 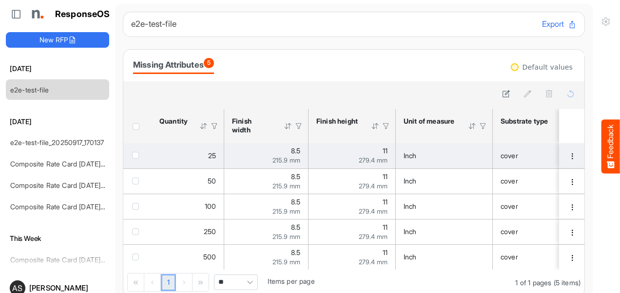 I want to click on span: 5, so click(x=208, y=63).